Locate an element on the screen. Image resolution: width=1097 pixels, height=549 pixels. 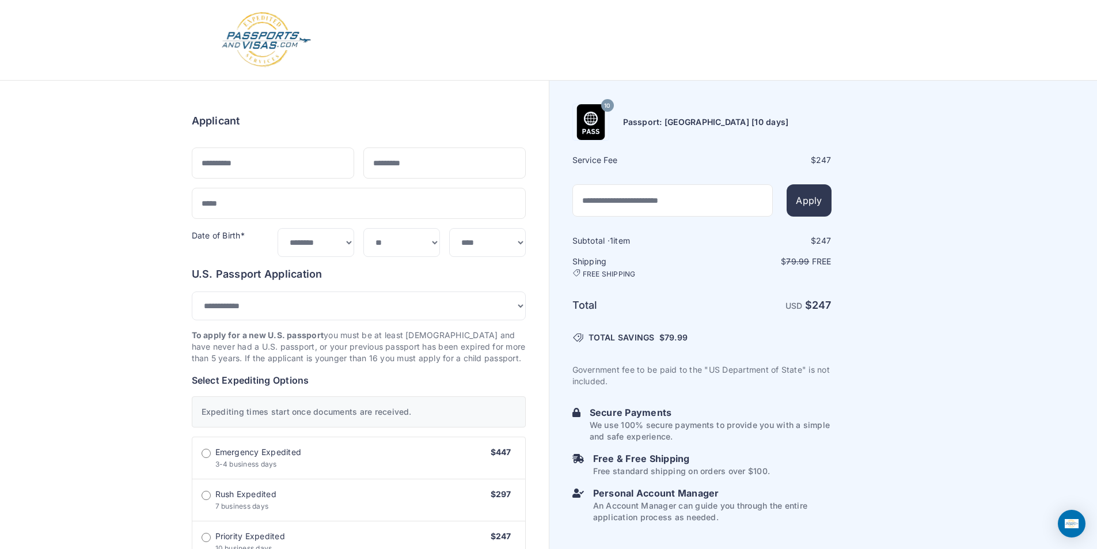
span: 7 business days is located at coordinates (242, 505).